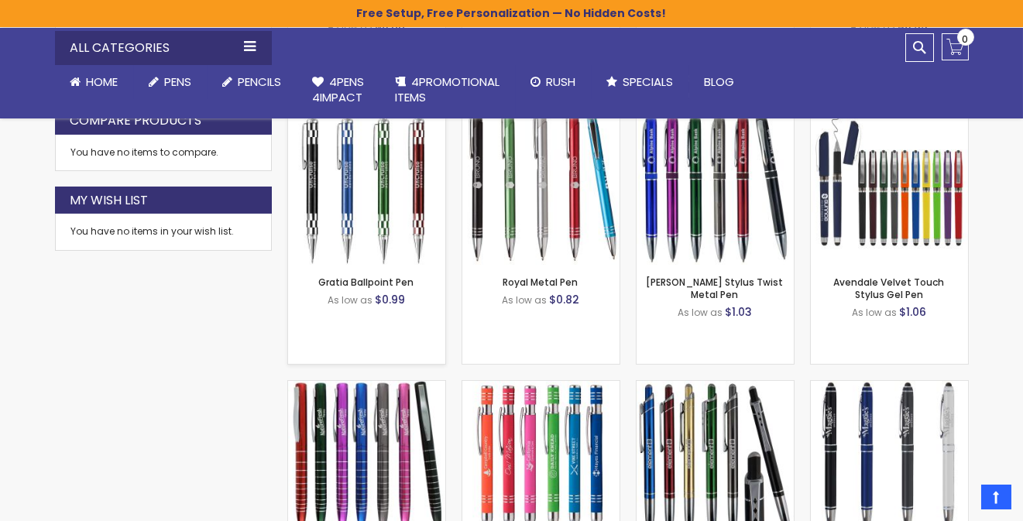 This screenshot has height=521, width=1023. What do you see at coordinates (715, 386) in the screenshot?
I see `a: Olson Stylus Metal Pen` at bounding box center [715, 386].